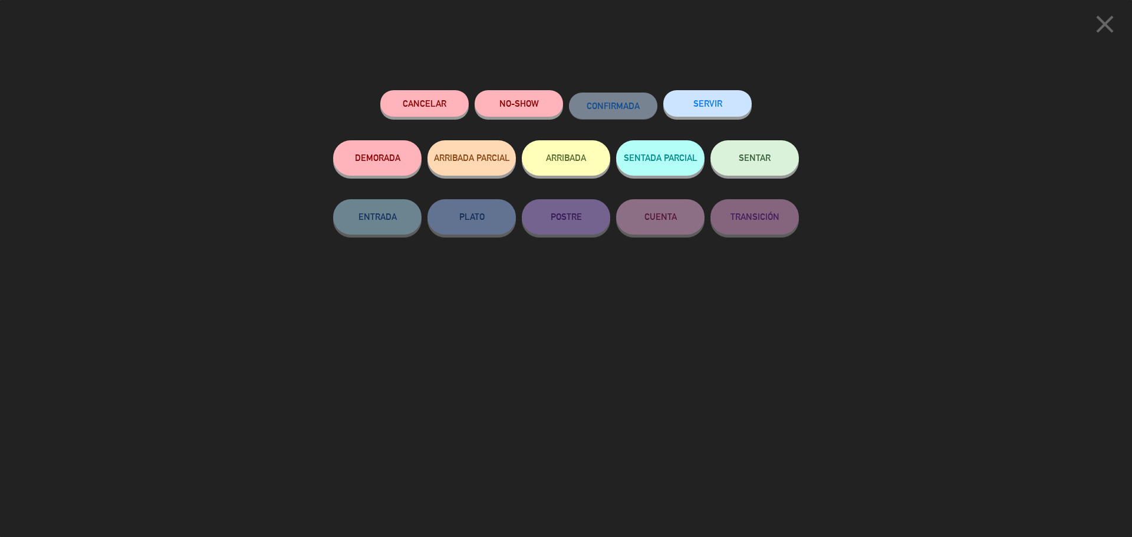  I want to click on button: ENTRADA, so click(377, 217).